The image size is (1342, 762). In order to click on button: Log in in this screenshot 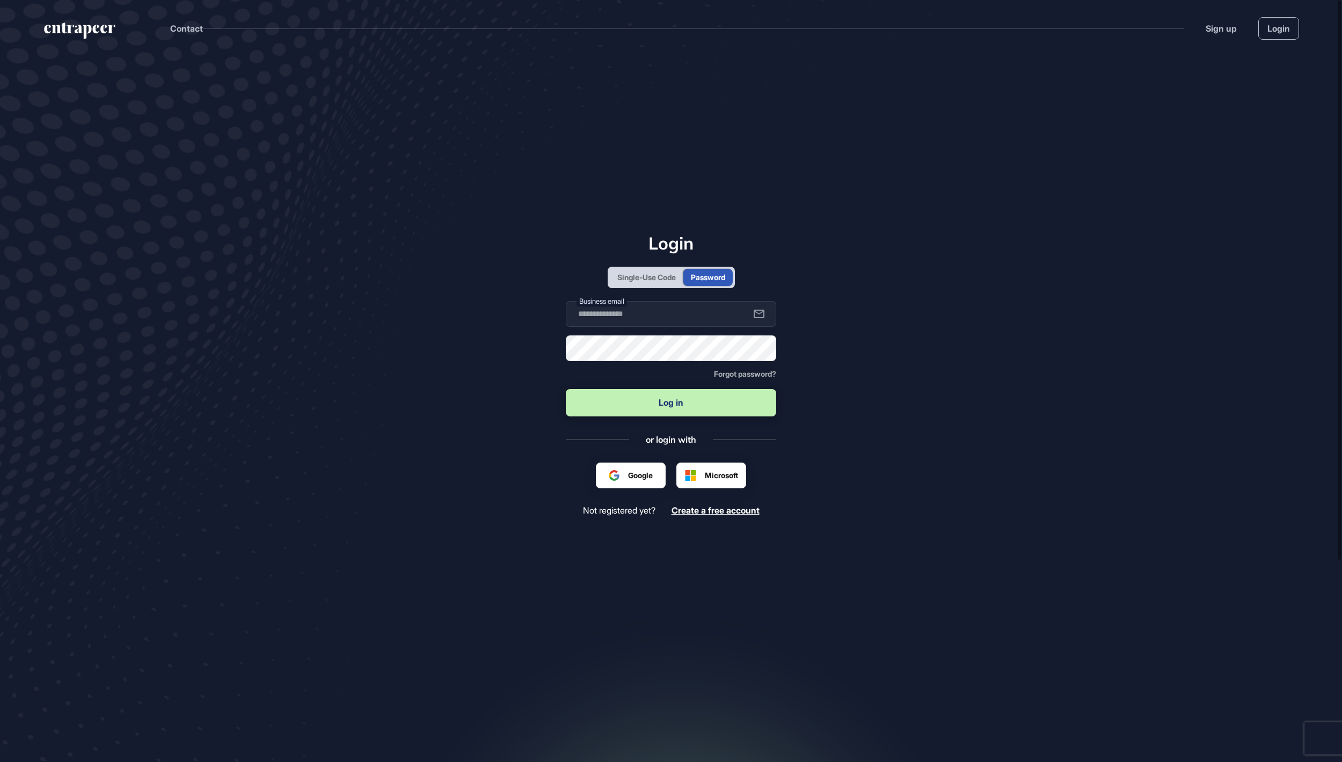, I will do `click(671, 403)`.